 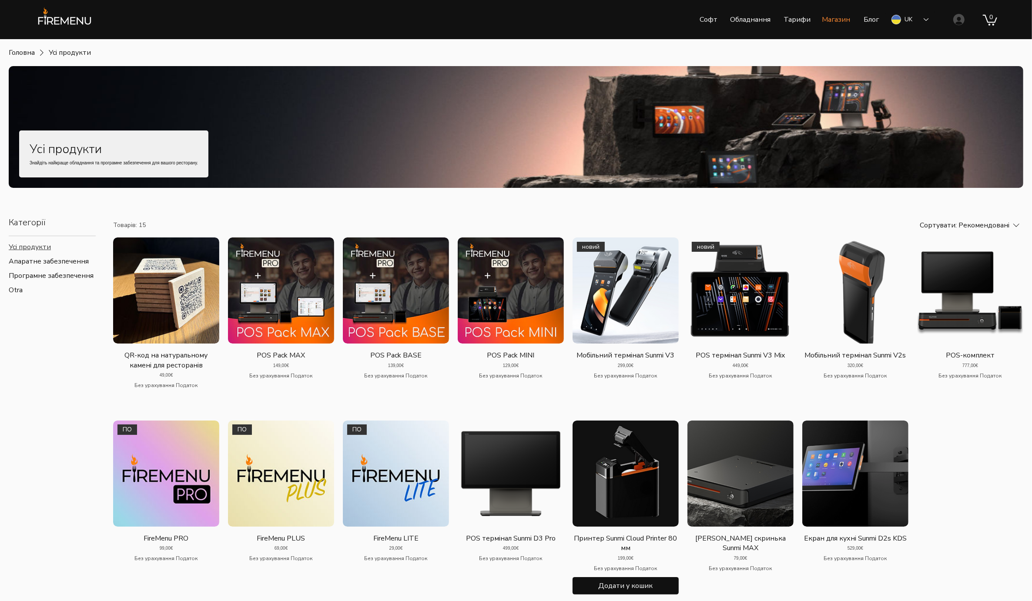 I want to click on a: Impresora térmica, so click(x=625, y=474).